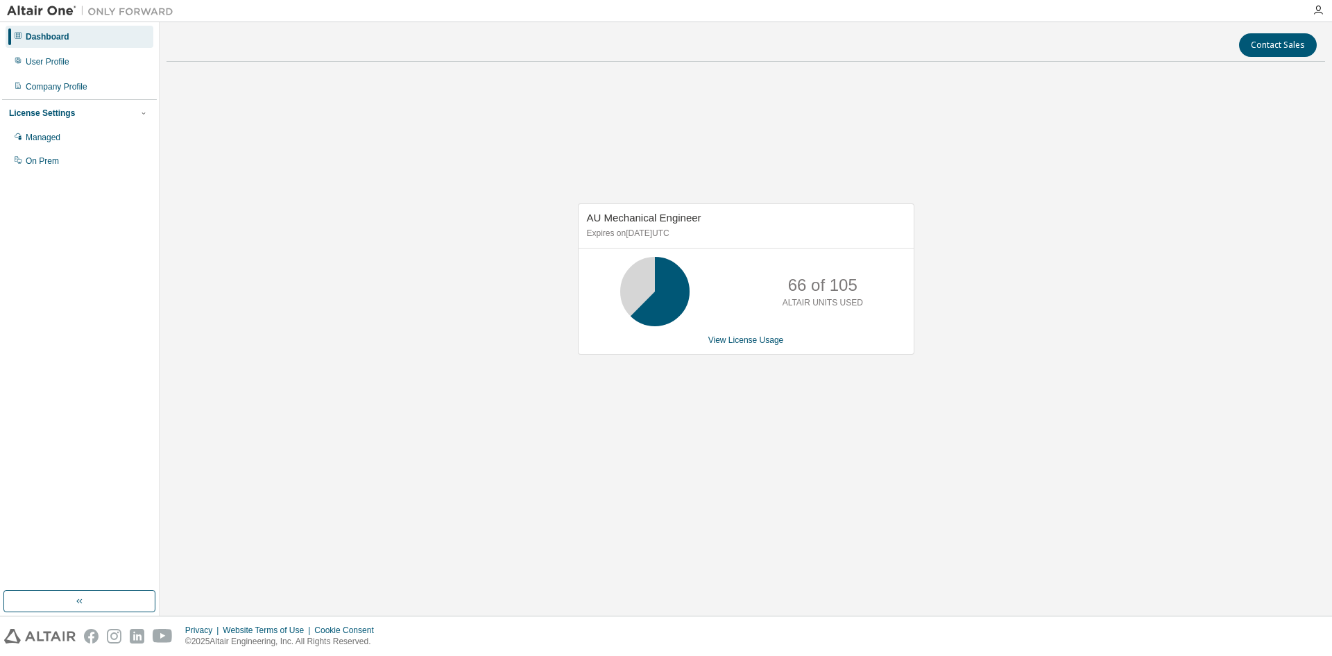 The image size is (1332, 656). I want to click on div: Website Terms of Use, so click(269, 630).